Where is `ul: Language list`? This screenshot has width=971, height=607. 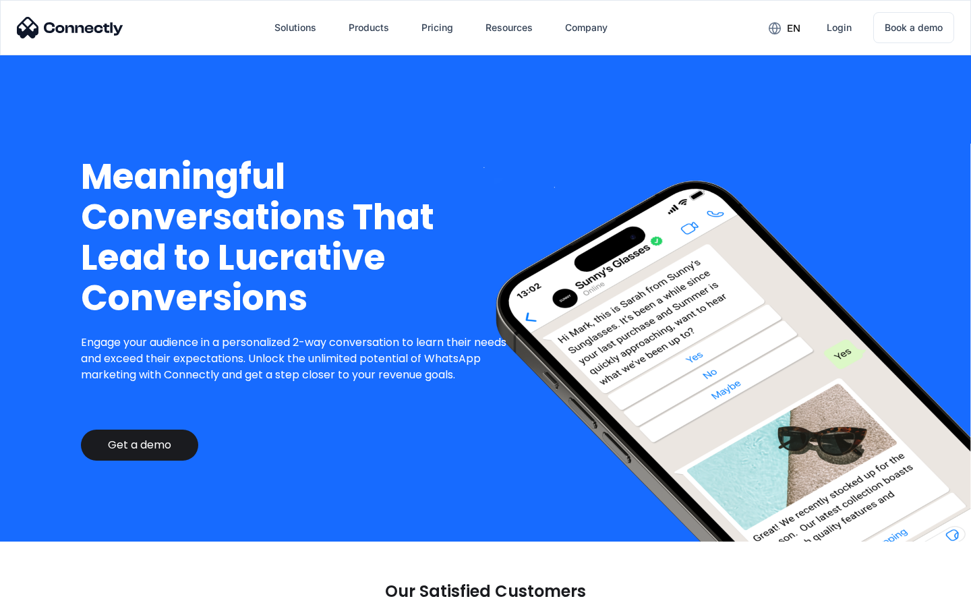
ul: Language list is located at coordinates (54, 592).